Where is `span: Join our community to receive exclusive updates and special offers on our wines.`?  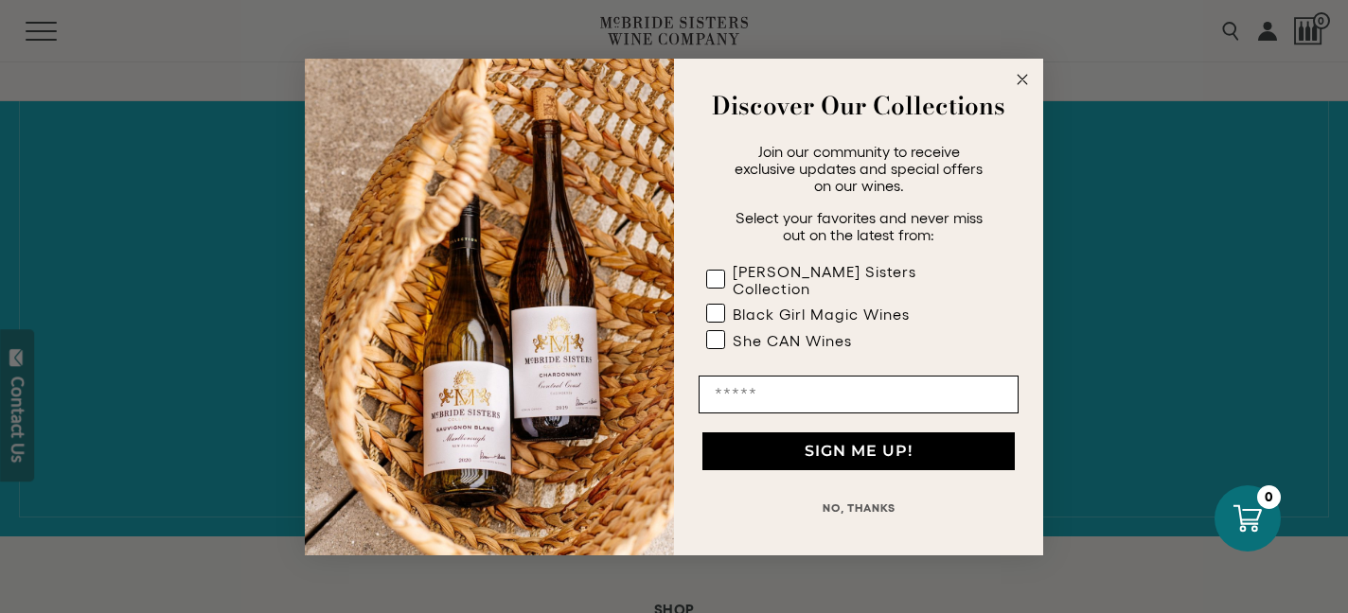
span: Join our community to receive exclusive updates and special offers on our wines. is located at coordinates (859, 168).